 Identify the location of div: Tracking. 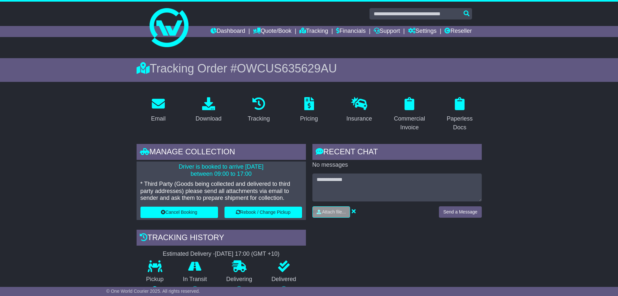
(259, 118).